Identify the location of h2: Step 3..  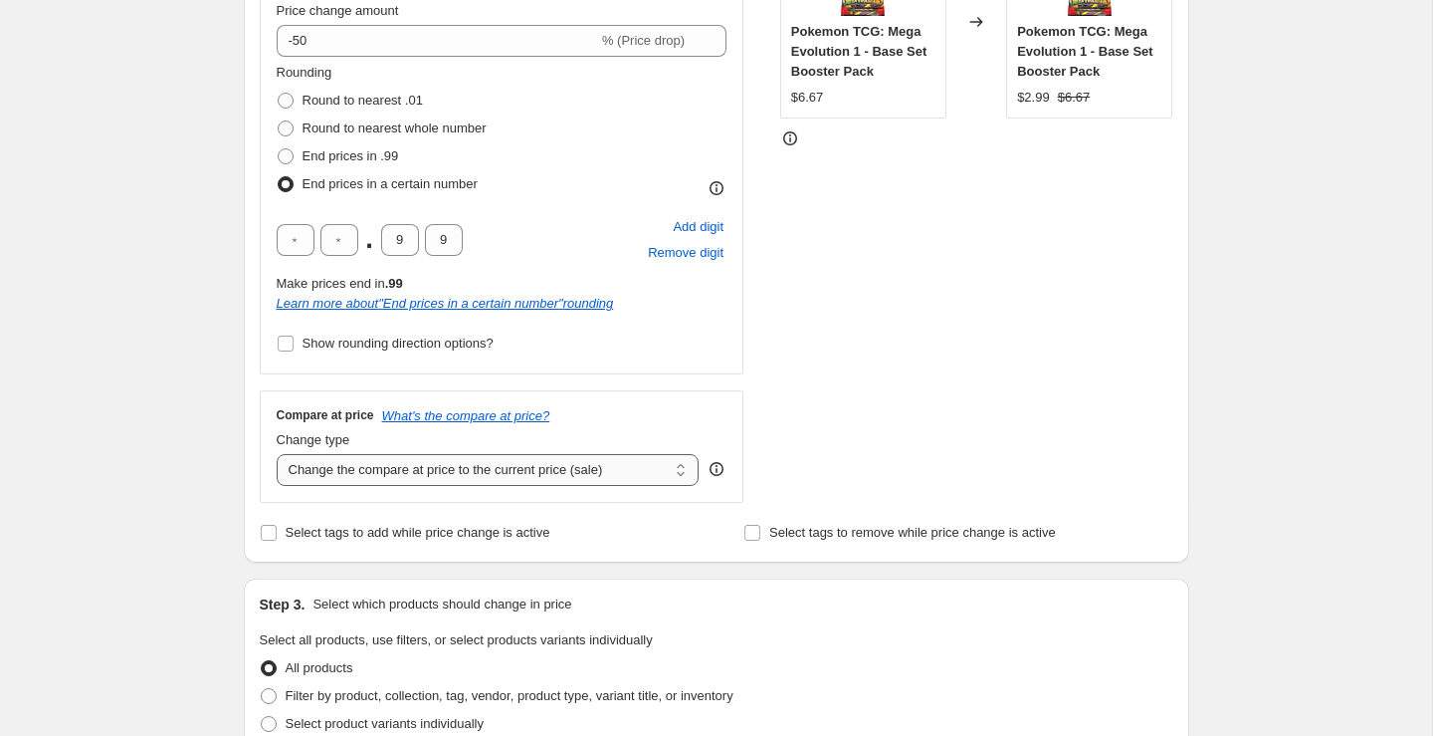
(283, 604).